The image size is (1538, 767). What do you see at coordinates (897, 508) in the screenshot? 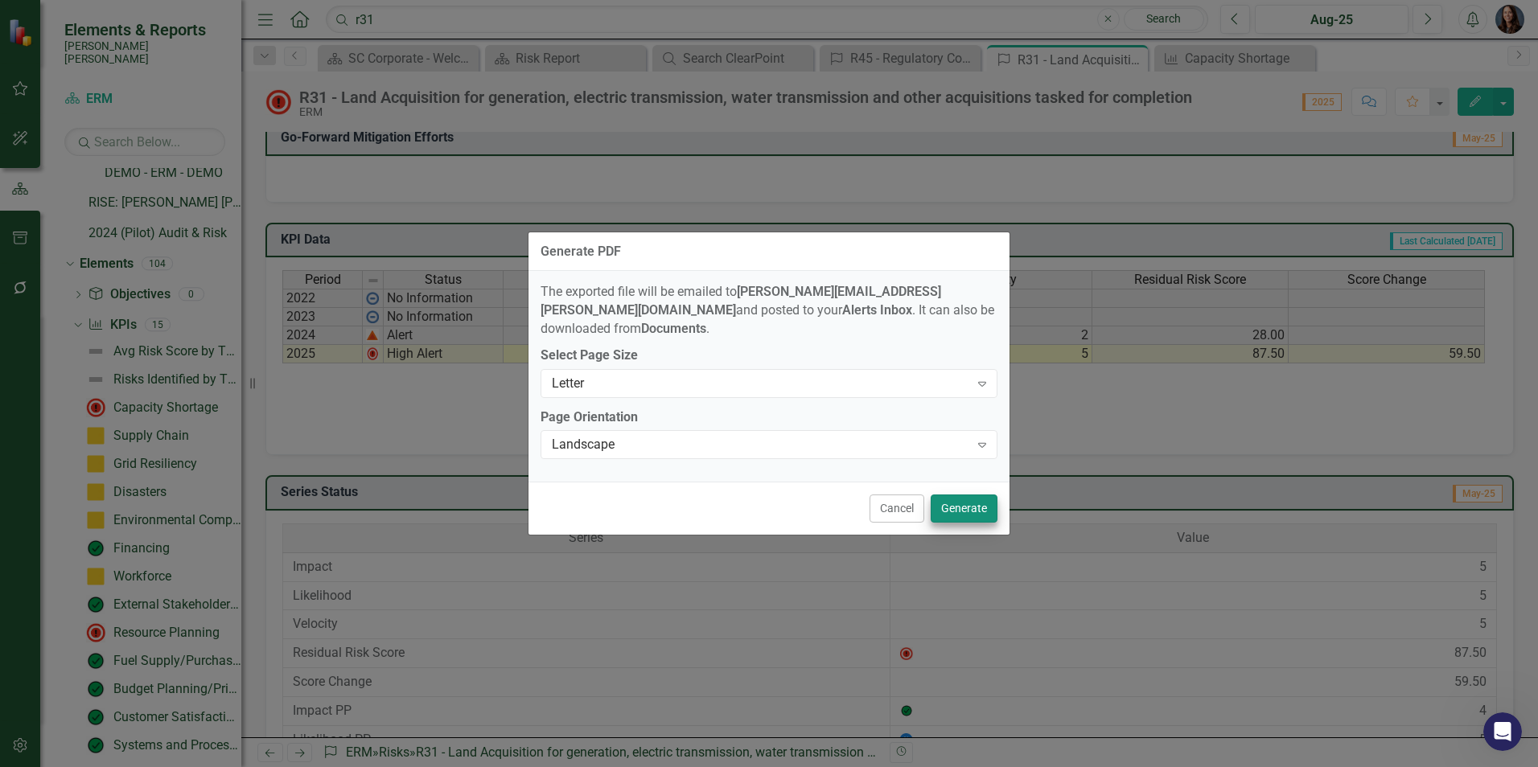
I see `button: Cancel` at bounding box center [897, 508].